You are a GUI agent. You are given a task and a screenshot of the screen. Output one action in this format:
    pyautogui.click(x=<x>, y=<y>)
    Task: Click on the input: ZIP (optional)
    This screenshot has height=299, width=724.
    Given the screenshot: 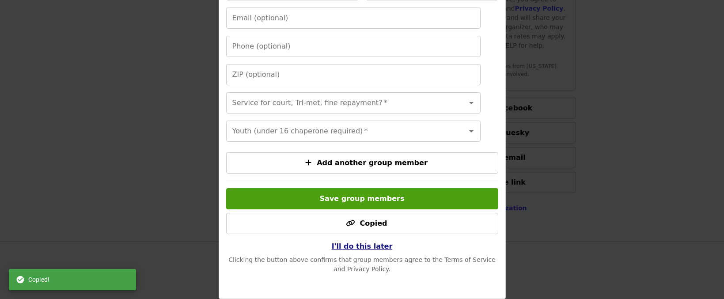 What is the action you would take?
    pyautogui.click(x=354, y=75)
    